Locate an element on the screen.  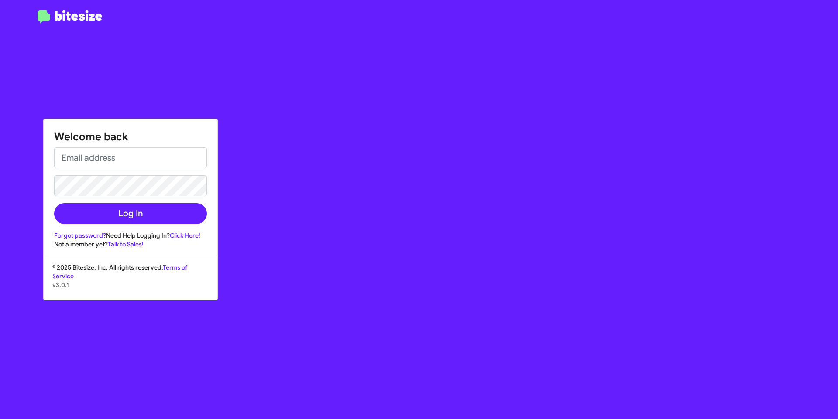
a: Forgot password? is located at coordinates (80, 235).